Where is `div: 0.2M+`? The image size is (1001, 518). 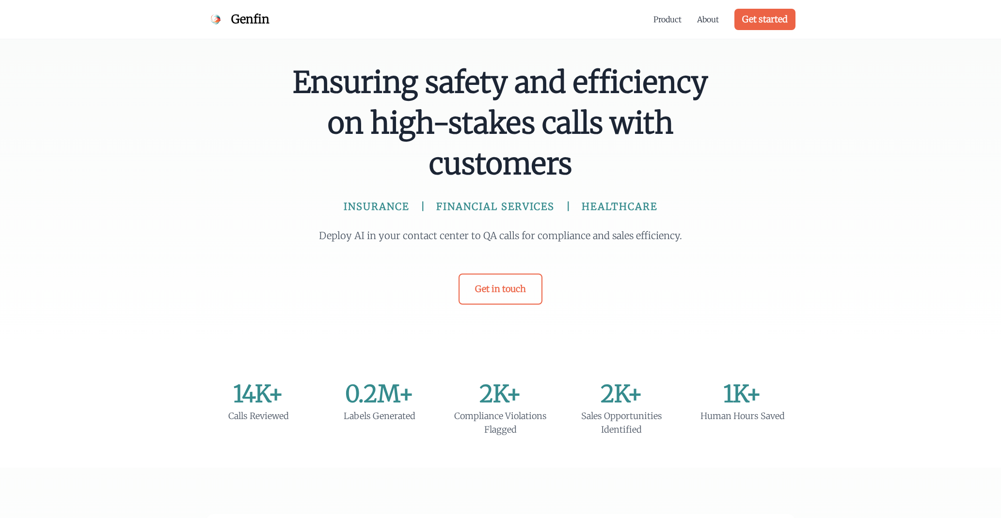 div: 0.2M+ is located at coordinates (380, 394).